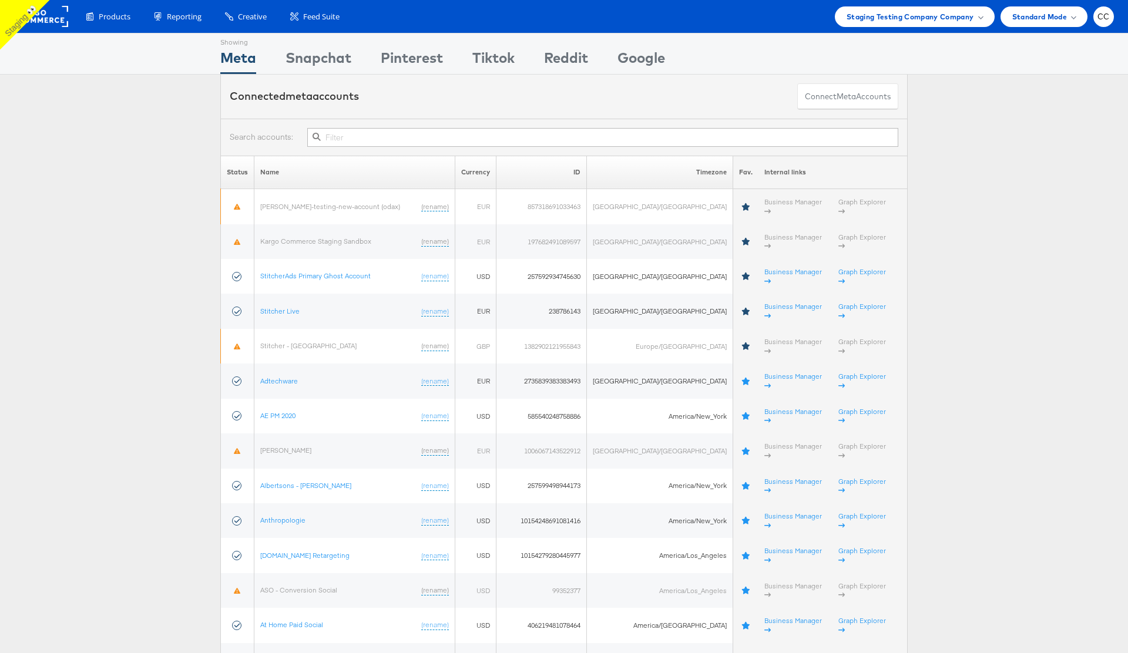  What do you see at coordinates (298, 590) in the screenshot?
I see `a: ASO - Conversion Social` at bounding box center [298, 590].